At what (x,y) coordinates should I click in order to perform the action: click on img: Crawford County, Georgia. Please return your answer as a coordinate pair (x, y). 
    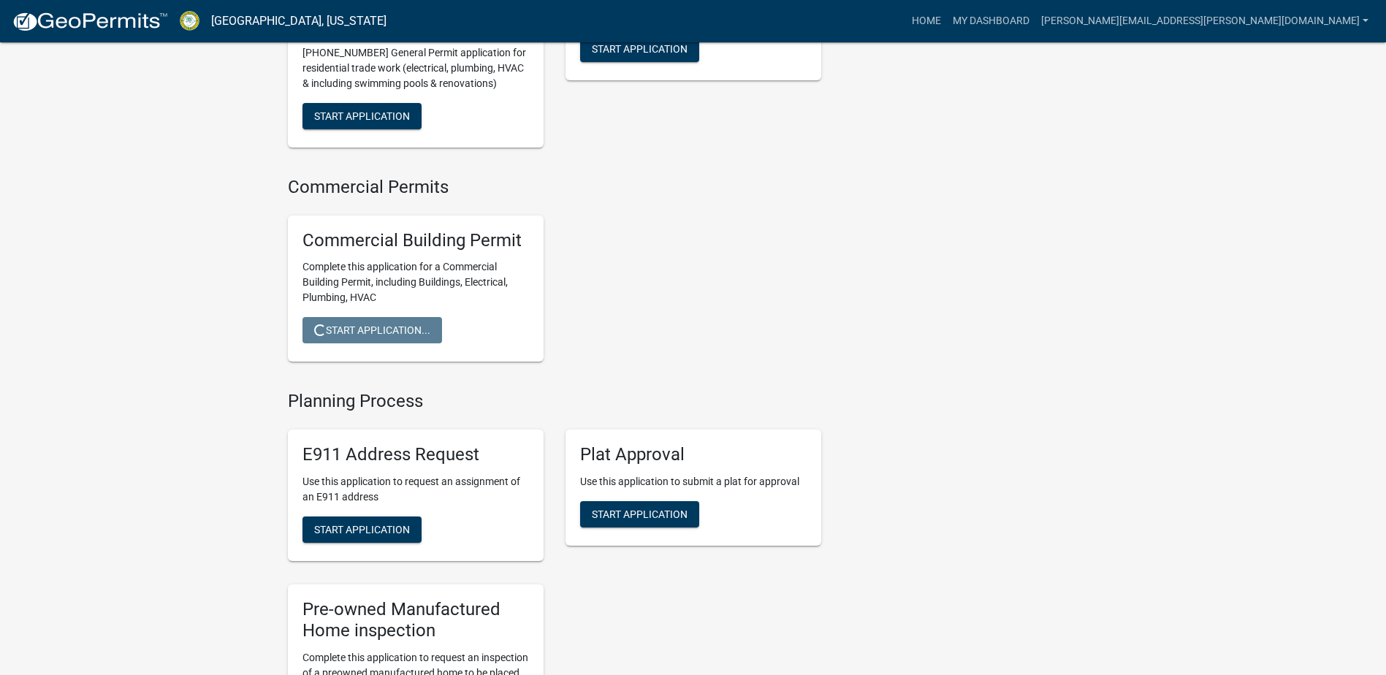
    Looking at the image, I should click on (189, 20).